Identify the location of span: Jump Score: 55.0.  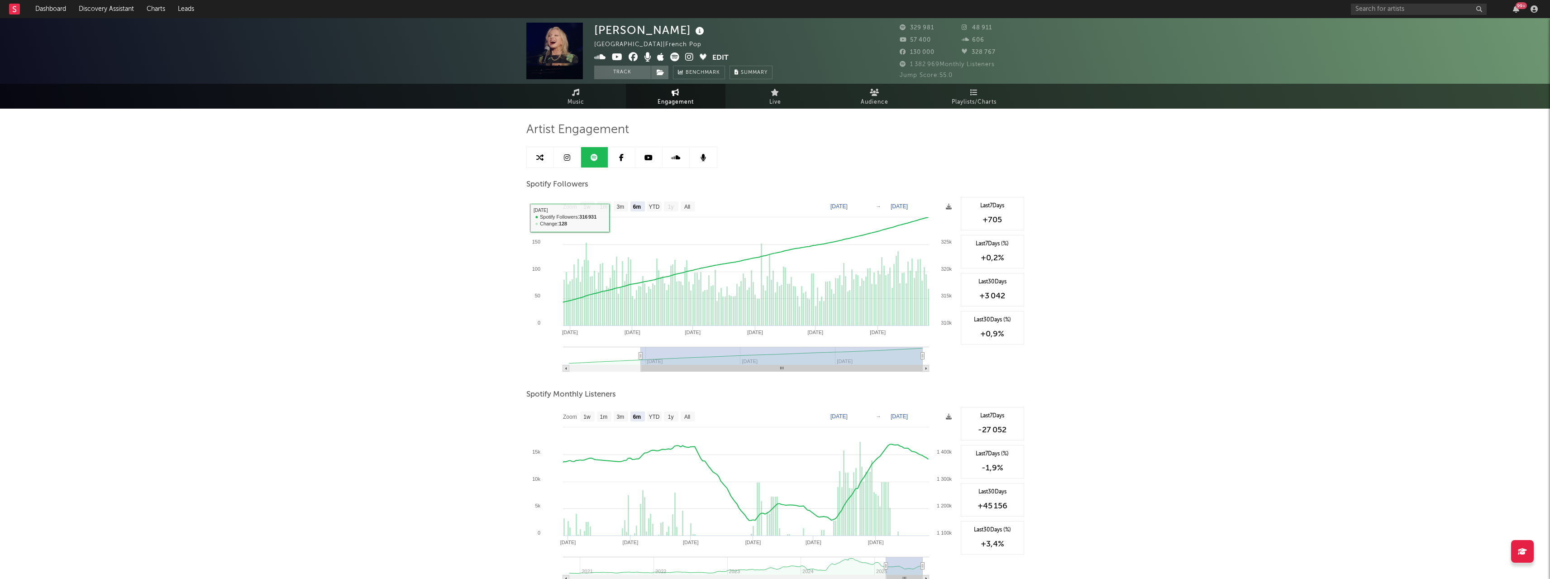
(926, 75).